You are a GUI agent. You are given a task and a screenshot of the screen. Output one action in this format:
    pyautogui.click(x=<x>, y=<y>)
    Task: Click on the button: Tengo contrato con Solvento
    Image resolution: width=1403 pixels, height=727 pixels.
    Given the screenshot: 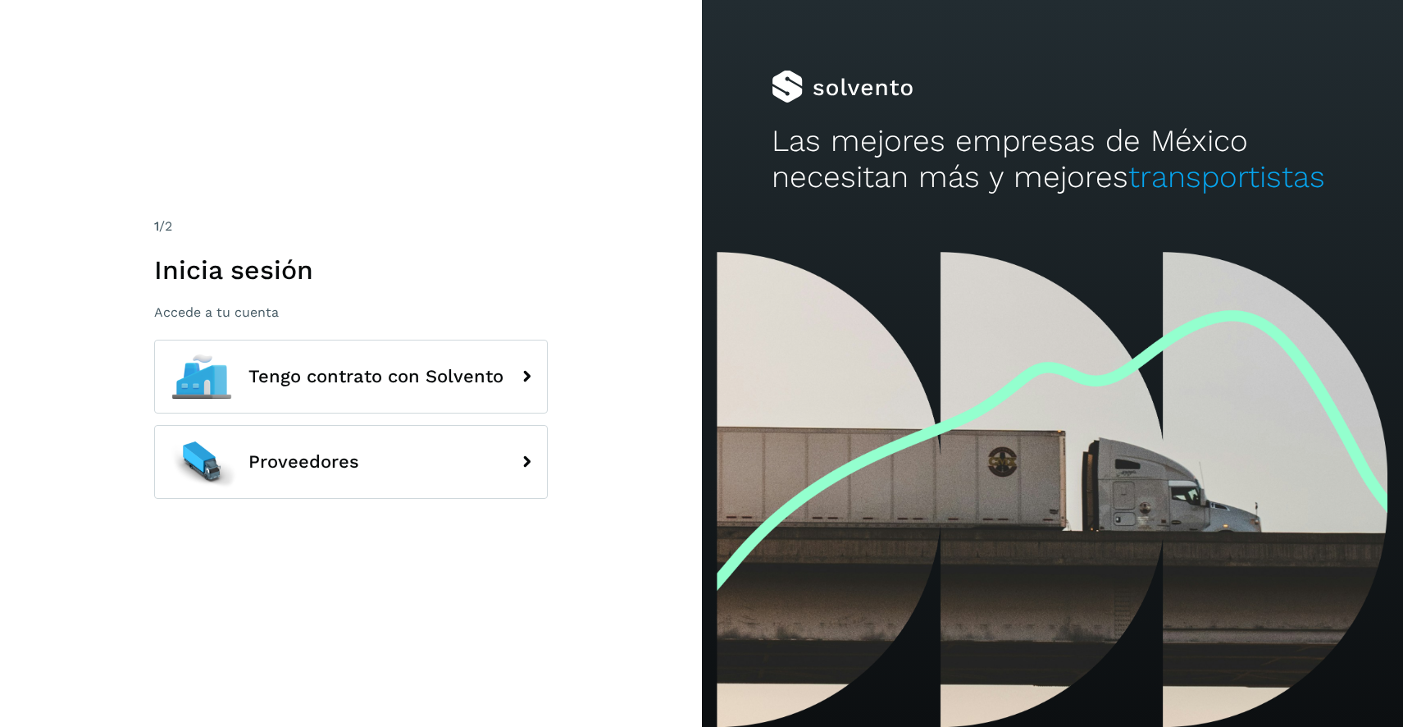 What is the action you would take?
    pyautogui.click(x=351, y=376)
    